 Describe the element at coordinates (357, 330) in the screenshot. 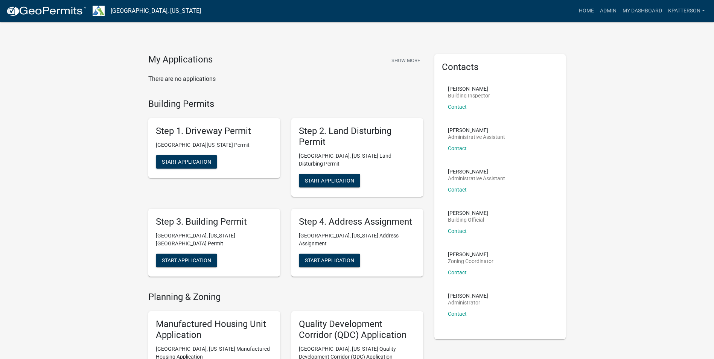

I see `h5: Quality Development Corridor (QDC) Application` at that location.